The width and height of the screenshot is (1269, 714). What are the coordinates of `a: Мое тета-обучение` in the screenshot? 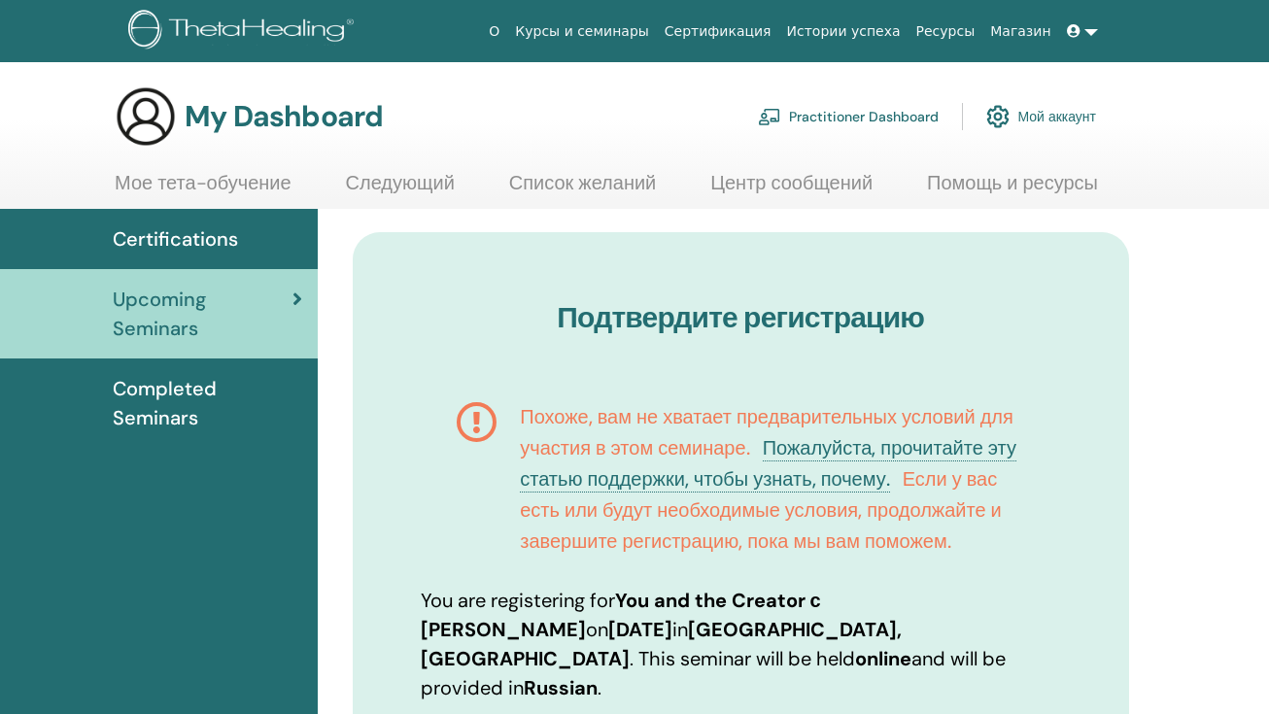 It's located at (203, 190).